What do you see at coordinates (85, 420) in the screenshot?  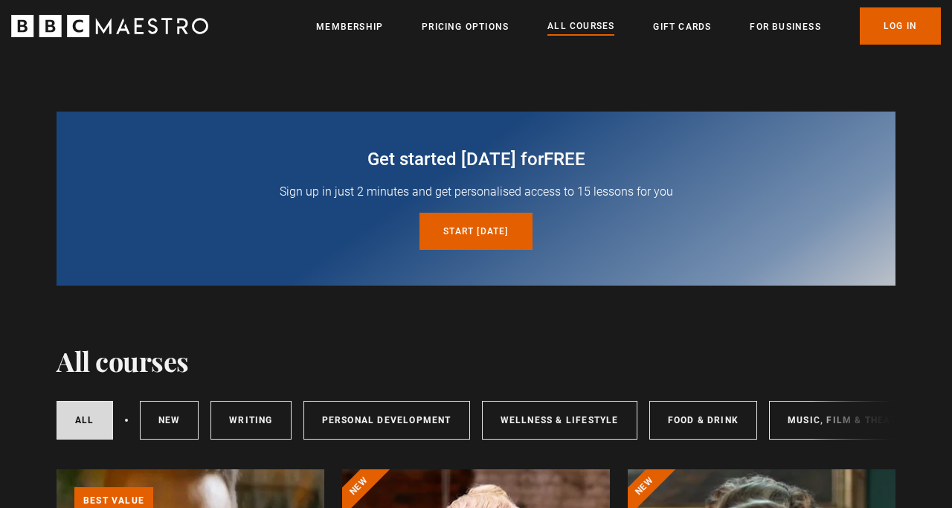 I see `a: All` at bounding box center [85, 420].